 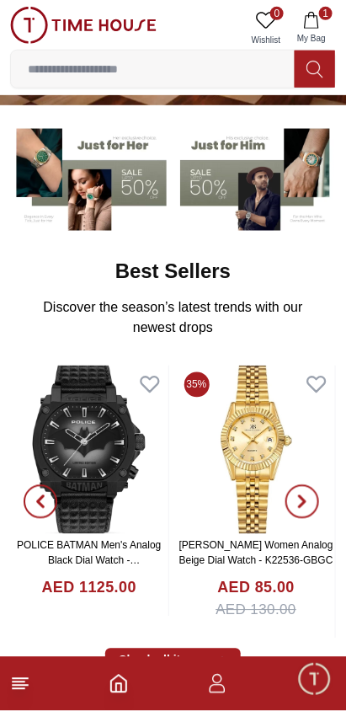 I want to click on img: Profile picture of Zoe, so click(x=62, y=25).